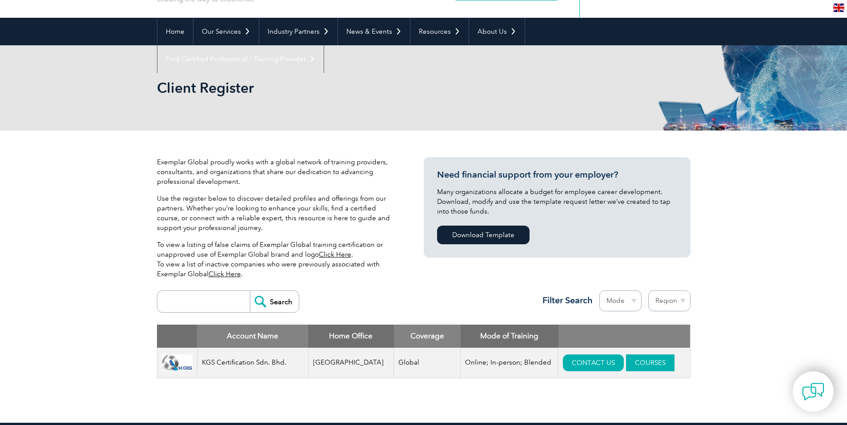 Image resolution: width=847 pixels, height=425 pixels. Describe the element at coordinates (277, 213) in the screenshot. I see `p: Use the register below to discover detailed profiles and offerings from our partners. Whether you...` at that location.